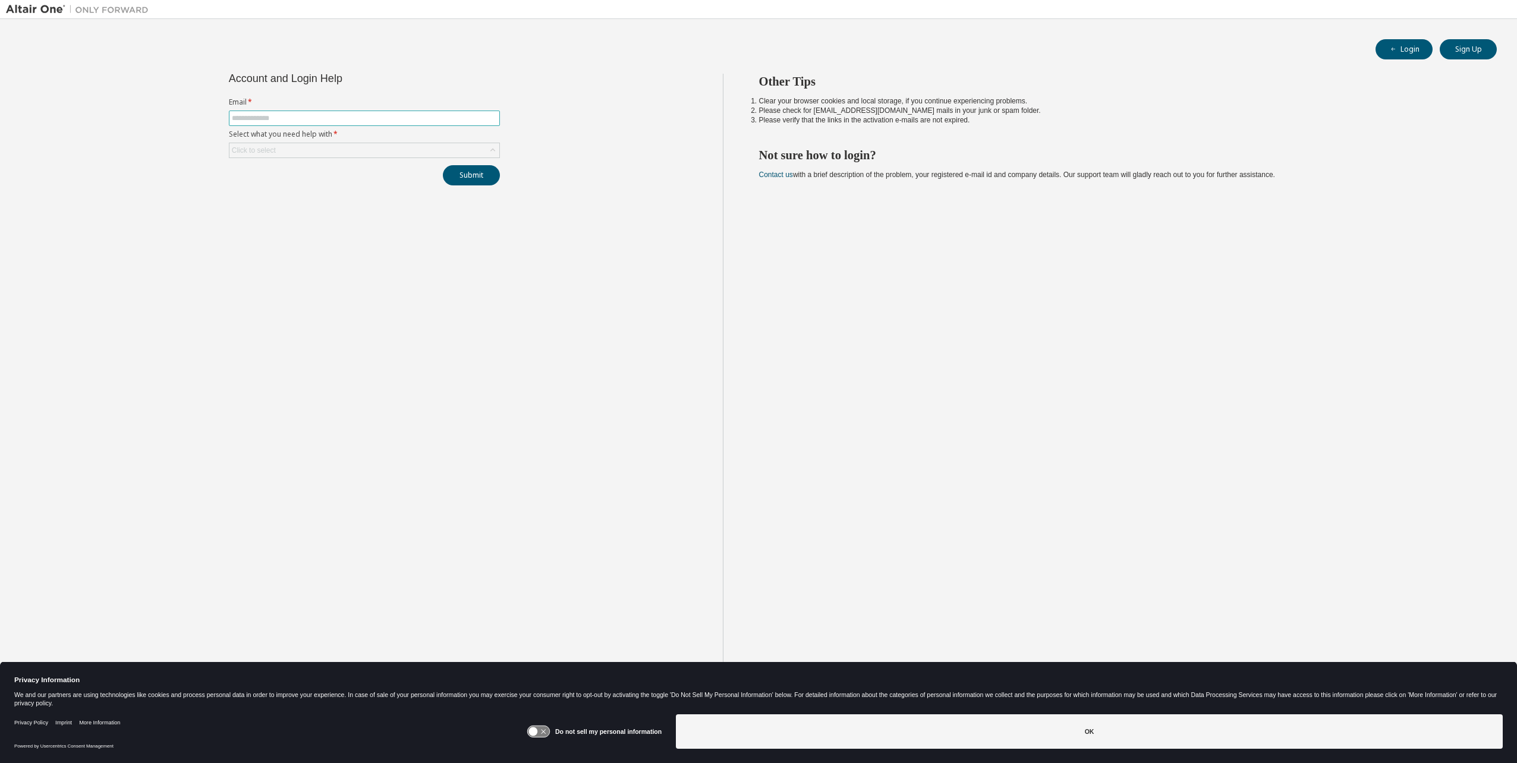 The height and width of the screenshot is (763, 1517). I want to click on label: Email, so click(364, 102).